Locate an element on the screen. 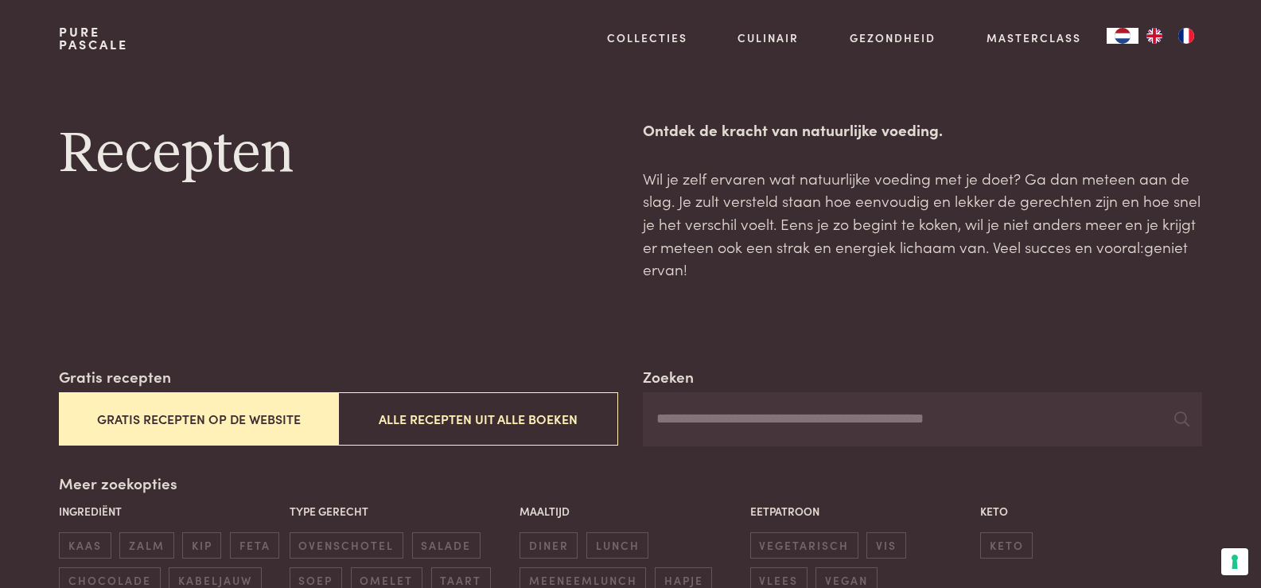 The height and width of the screenshot is (588, 1261). label: Gratis recepten is located at coordinates (115, 376).